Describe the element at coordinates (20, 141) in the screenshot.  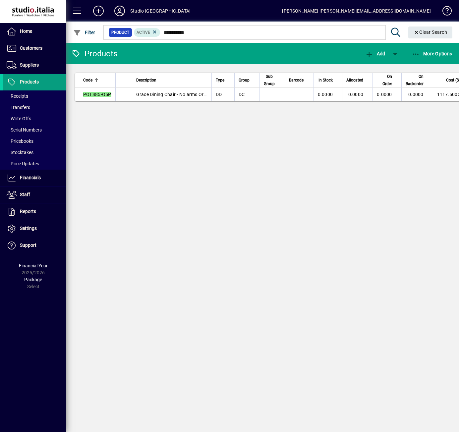
I see `span: Pricebooks` at that location.